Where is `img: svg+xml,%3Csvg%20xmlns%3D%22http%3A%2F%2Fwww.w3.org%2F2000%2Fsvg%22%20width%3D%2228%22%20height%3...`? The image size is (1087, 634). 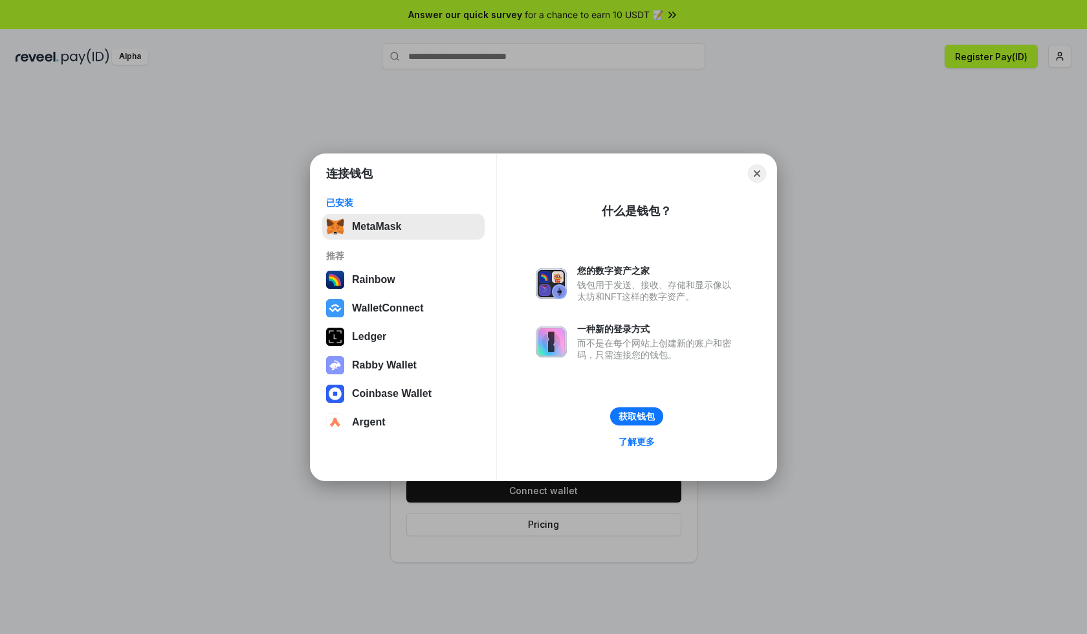
img: svg+xml,%3Csvg%20xmlns%3D%22http%3A%2F%2Fwww.w3.org%2F2000%2Fsvg%22%20width%3D%2228%22%20height%3... is located at coordinates (335, 337).